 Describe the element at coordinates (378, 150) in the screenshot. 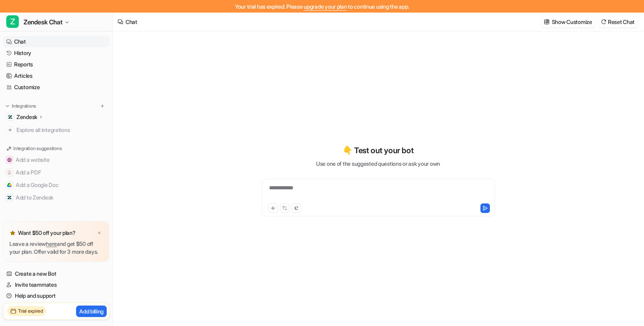

I see `p: 👇 Test out your bot` at that location.